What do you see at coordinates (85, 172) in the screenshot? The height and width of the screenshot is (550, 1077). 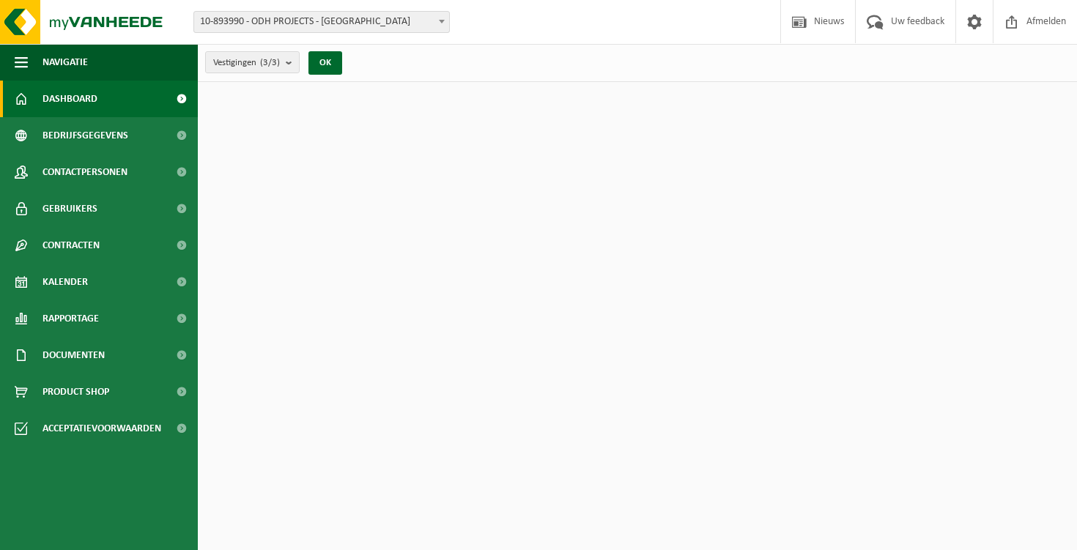 I see `span: Contactpersonen` at bounding box center [85, 172].